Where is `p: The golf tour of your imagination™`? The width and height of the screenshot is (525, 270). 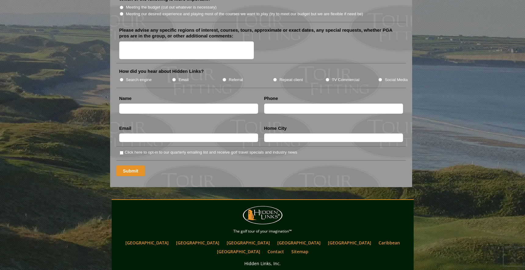 p: The golf tour of your imagination™ is located at coordinates (262, 231).